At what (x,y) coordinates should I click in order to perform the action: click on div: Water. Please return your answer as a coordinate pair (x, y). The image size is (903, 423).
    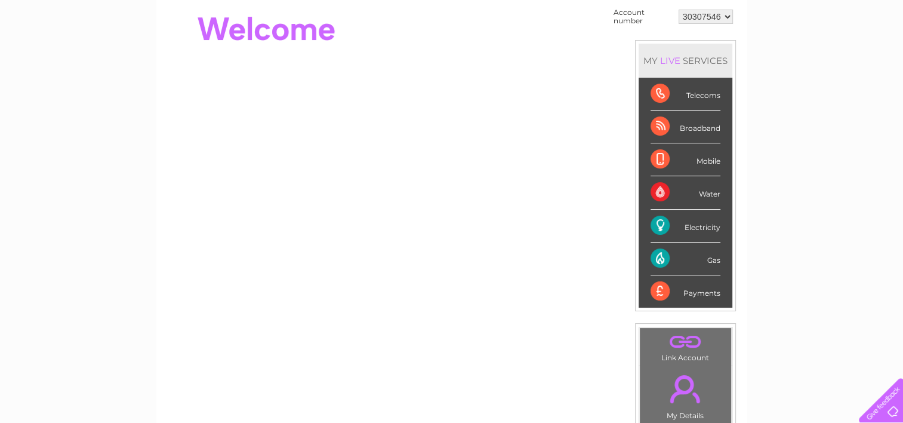
    Looking at the image, I should click on (685, 192).